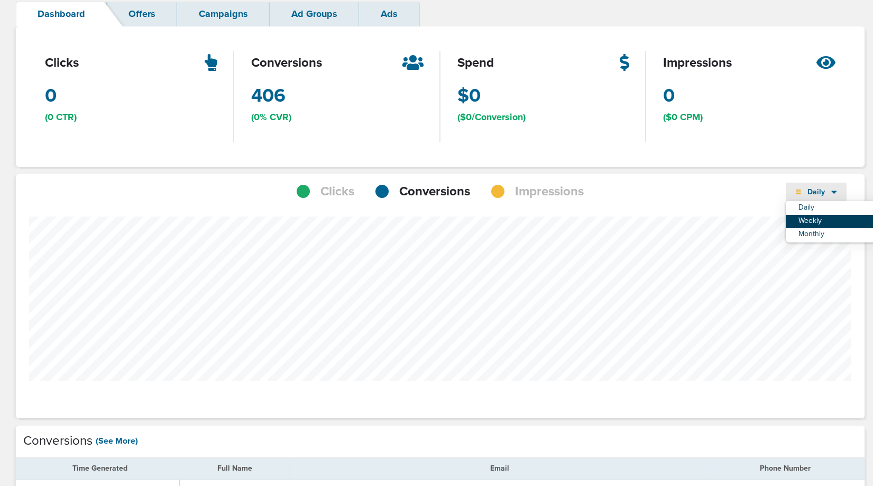 Image resolution: width=873 pixels, height=486 pixels. I want to click on a: Offers, so click(142, 14).